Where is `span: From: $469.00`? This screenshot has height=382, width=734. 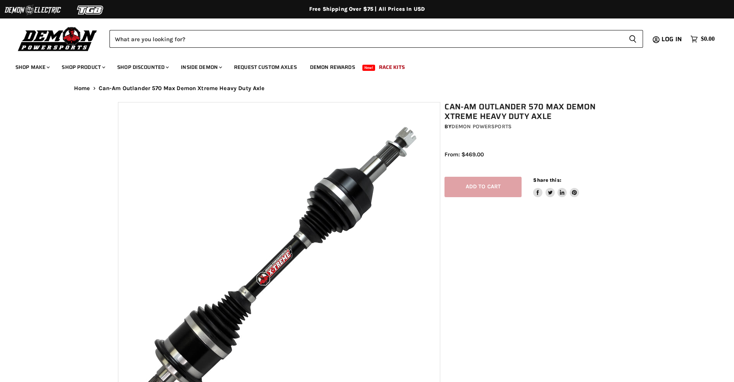 span: From: $469.00 is located at coordinates (464, 155).